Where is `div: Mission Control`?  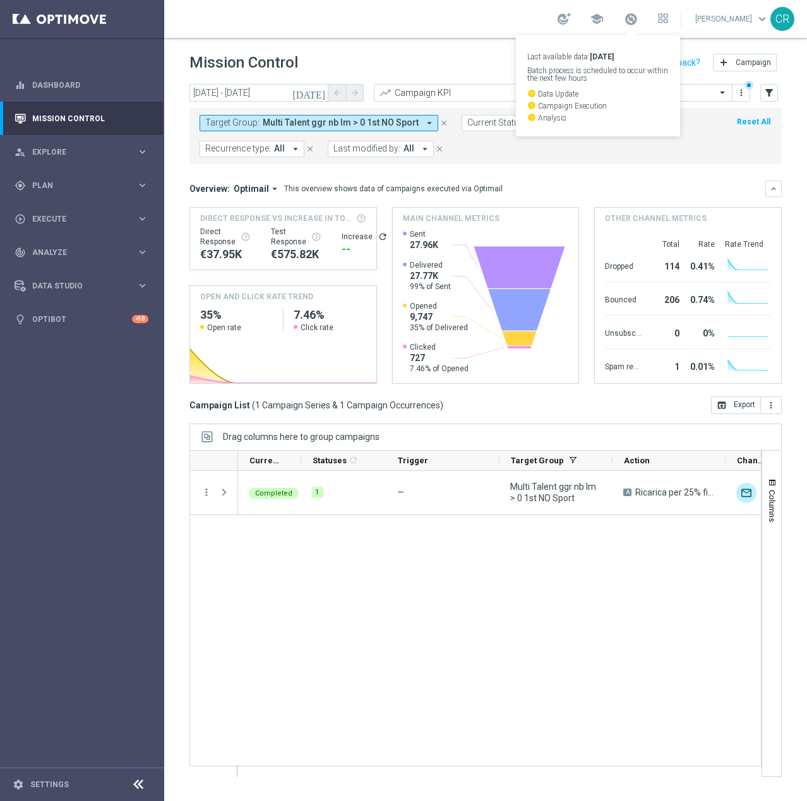 div: Mission Control is located at coordinates (81, 118).